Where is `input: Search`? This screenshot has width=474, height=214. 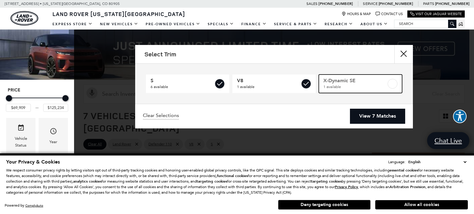 input: Search is located at coordinates (425, 24).